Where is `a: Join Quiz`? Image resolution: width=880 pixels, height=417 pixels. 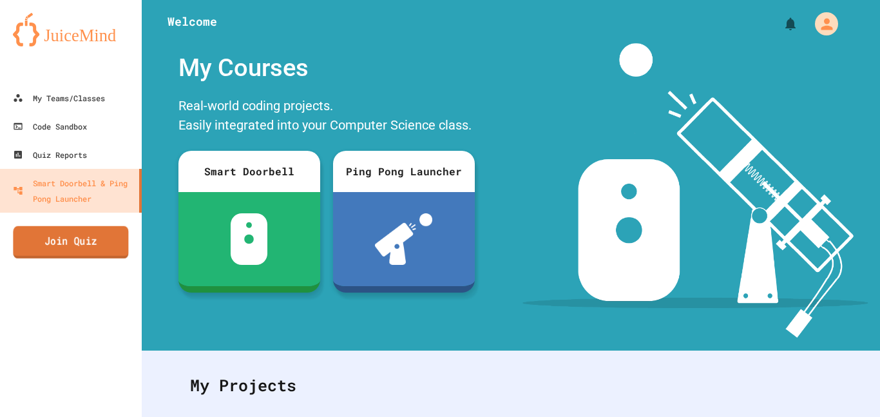
a: Join Quiz is located at coordinates (70, 242).